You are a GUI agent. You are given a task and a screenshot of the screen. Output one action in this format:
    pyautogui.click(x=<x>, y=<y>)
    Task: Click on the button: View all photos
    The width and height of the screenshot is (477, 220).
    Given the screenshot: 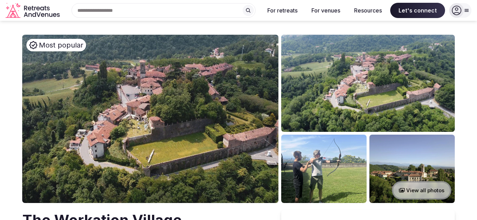 What is the action you would take?
    pyautogui.click(x=422, y=190)
    